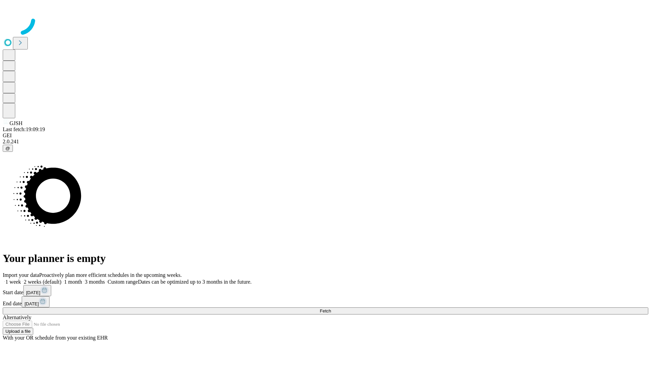 The height and width of the screenshot is (366, 651). Describe the element at coordinates (326, 136) in the screenshot. I see `div: GEI` at that location.